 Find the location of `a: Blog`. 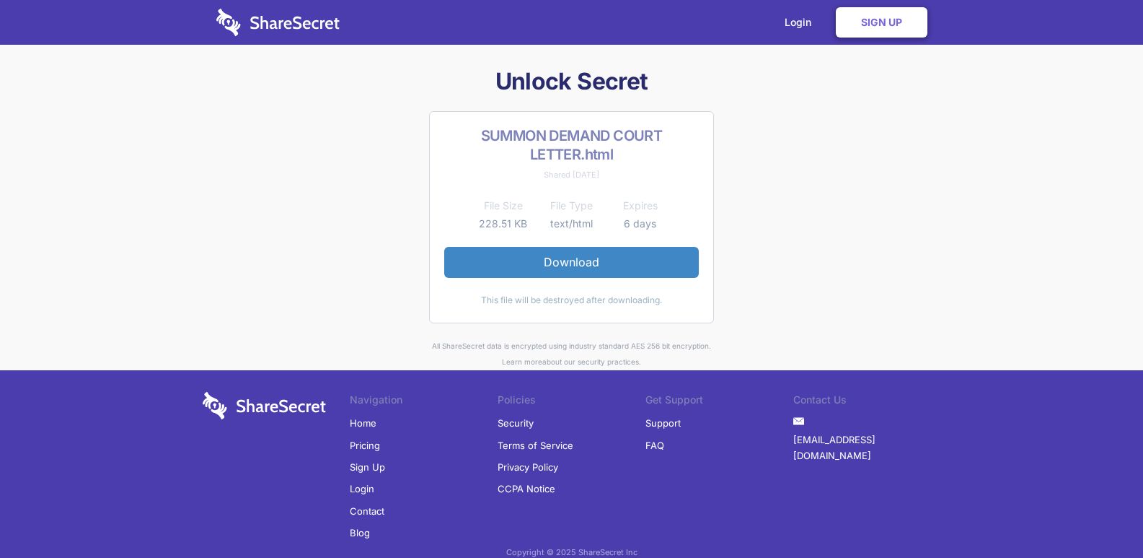

a: Blog is located at coordinates (360, 532).